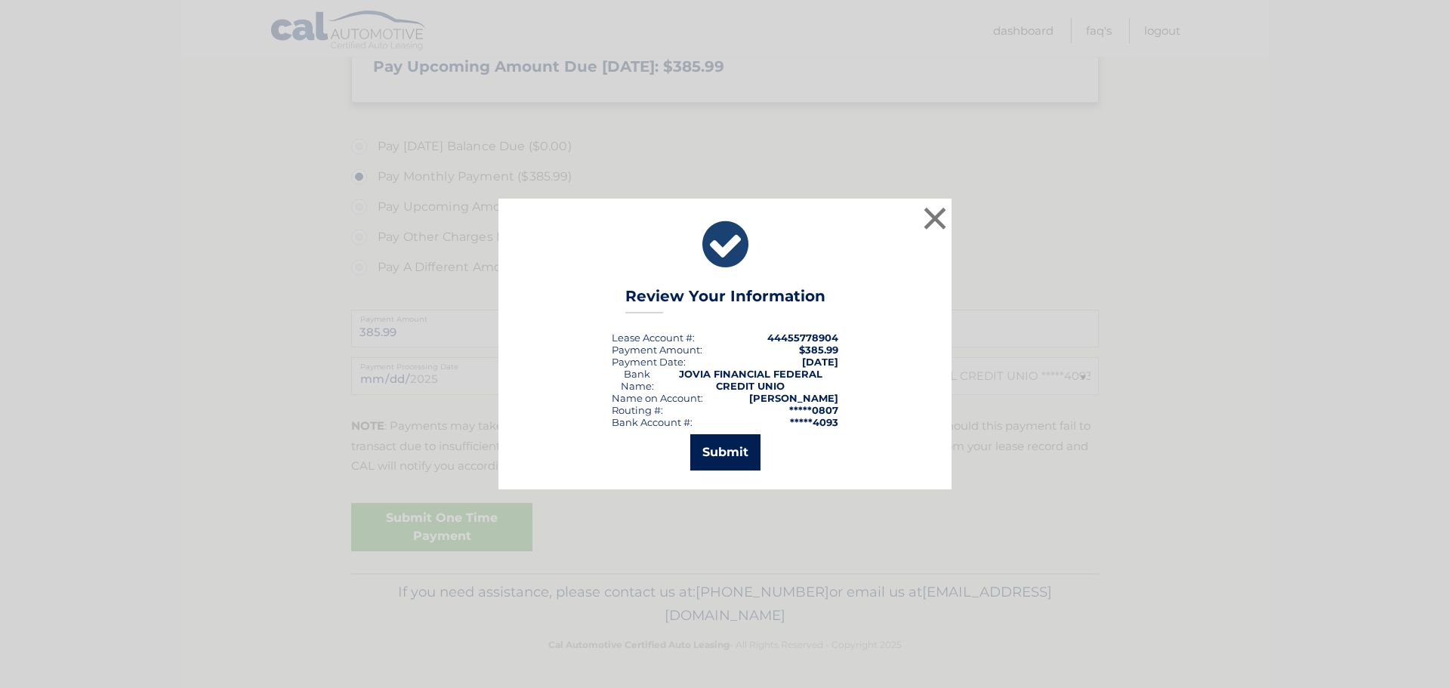  What do you see at coordinates (657, 350) in the screenshot?
I see `div: Payment Amount:` at bounding box center [657, 350].